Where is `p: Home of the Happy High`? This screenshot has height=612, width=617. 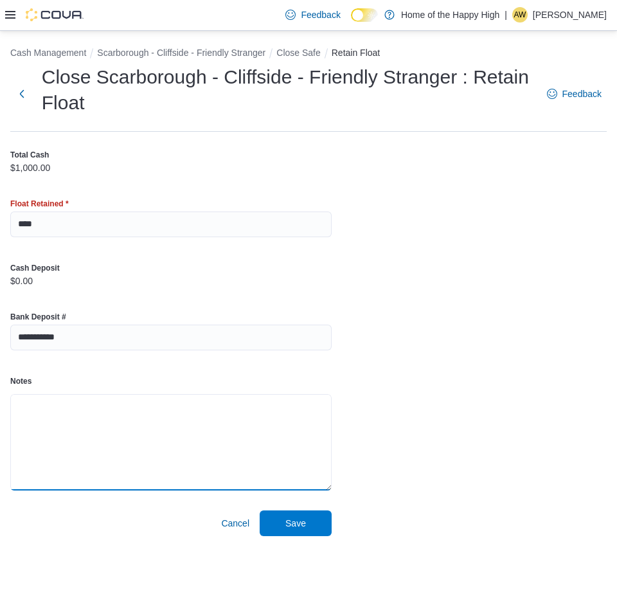 p: Home of the Happy High is located at coordinates (450, 15).